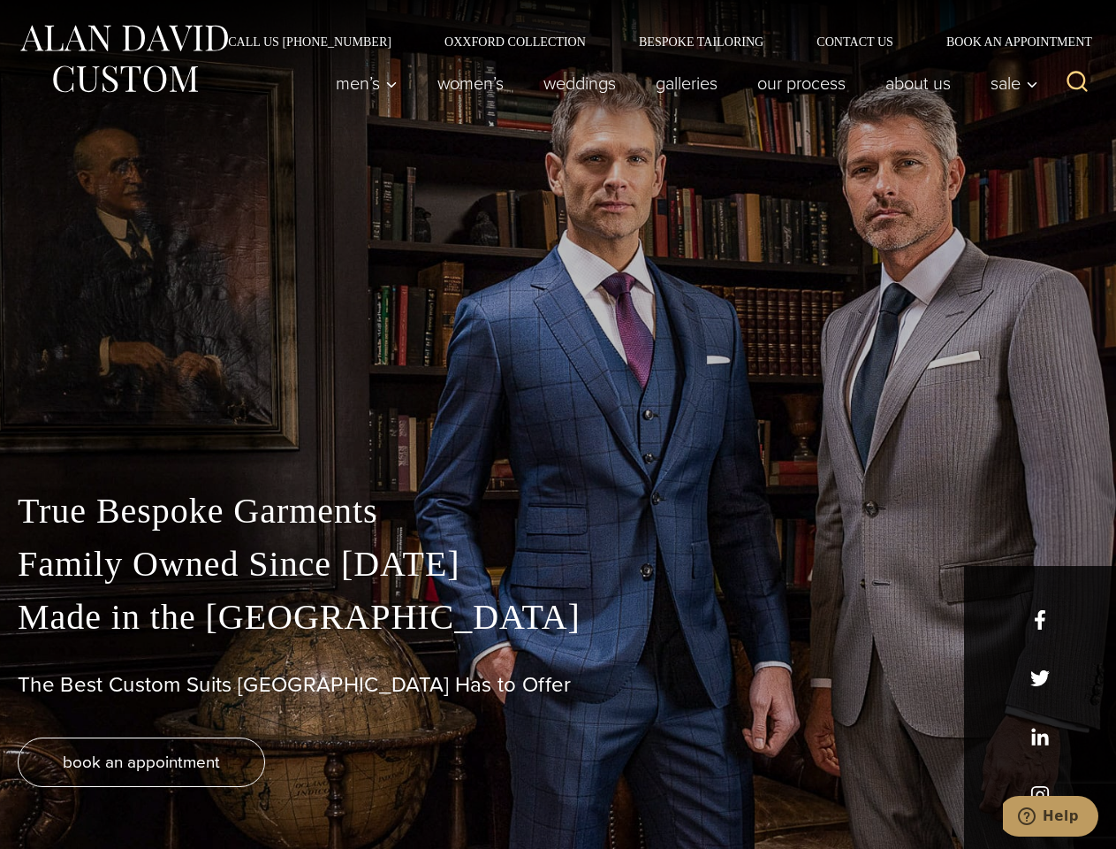 The image size is (1116, 849). Describe the element at coordinates (1009, 42) in the screenshot. I see `a: Book an Appointment` at that location.